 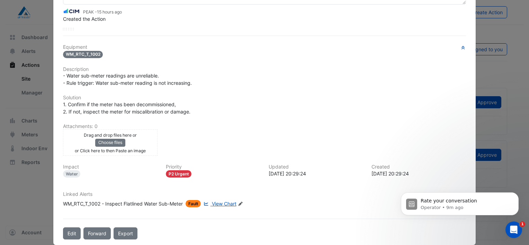 What do you see at coordinates (115, 9) in the screenshot?
I see `button: Home` at bounding box center [115, 9].